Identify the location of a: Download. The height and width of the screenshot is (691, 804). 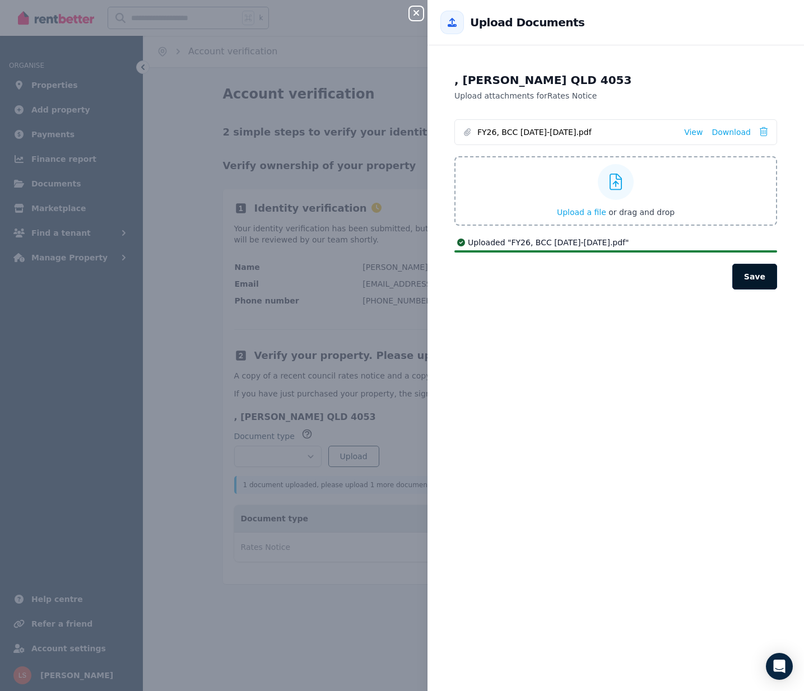
(731, 132).